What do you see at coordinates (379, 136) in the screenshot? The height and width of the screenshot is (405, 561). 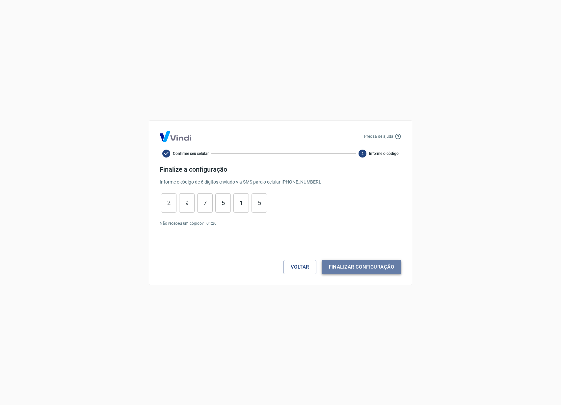 I see `p: Precisa de ajuda` at bounding box center [379, 136].